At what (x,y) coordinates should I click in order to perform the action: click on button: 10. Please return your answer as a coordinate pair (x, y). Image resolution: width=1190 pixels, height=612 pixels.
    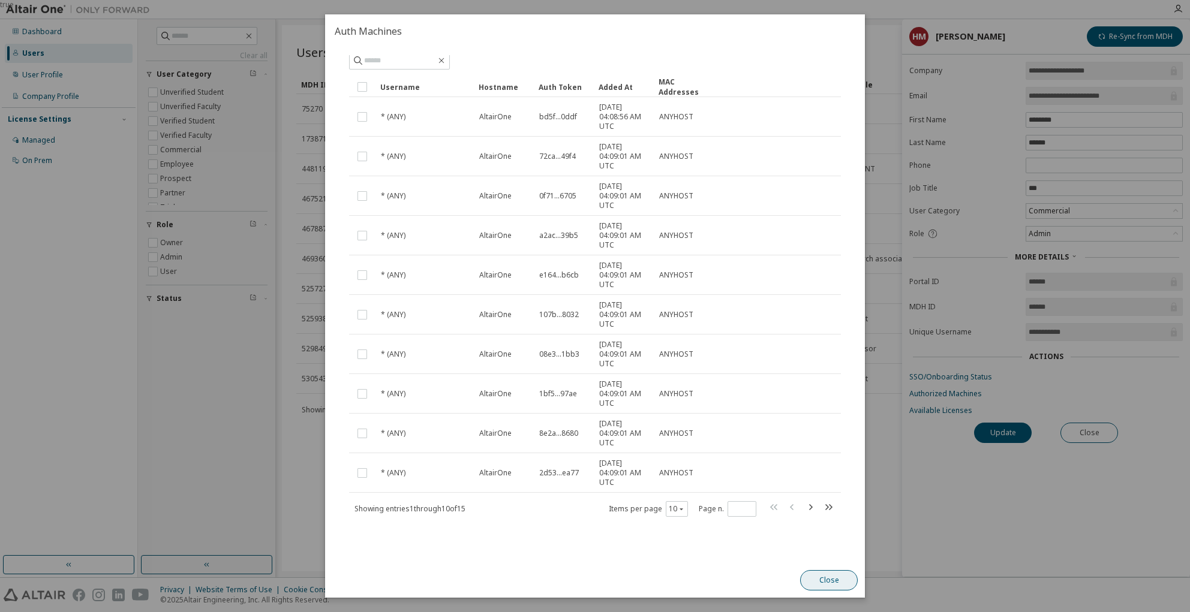
    Looking at the image, I should click on (676, 509).